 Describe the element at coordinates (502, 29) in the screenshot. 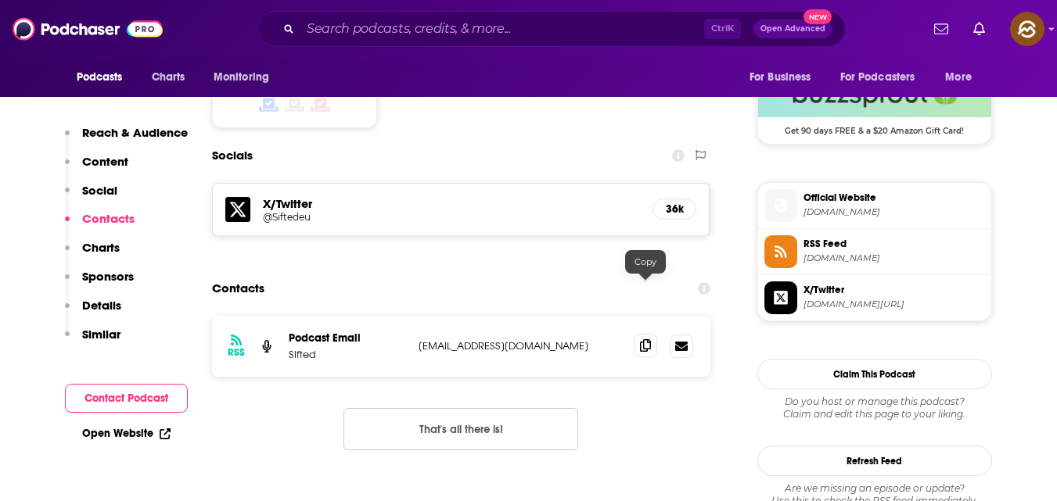

I see `input: Search podcasts, credits, & more...` at that location.